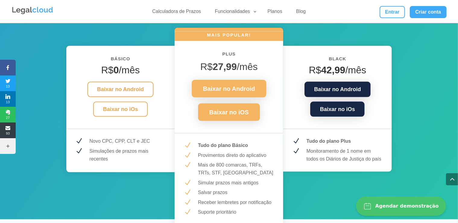 This screenshot has width=458, height=223. What do you see at coordinates (234, 13) in the screenshot?
I see `a: Funcionalidades` at bounding box center [234, 13].